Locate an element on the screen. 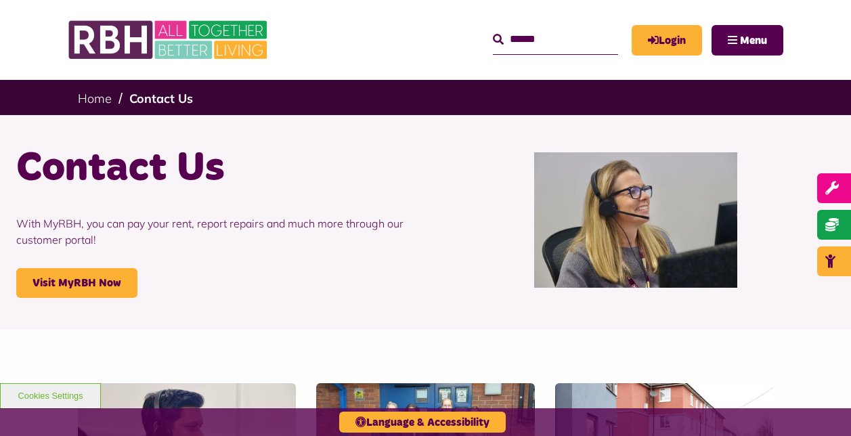 This screenshot has height=436, width=851. button: Navigation is located at coordinates (748, 40).